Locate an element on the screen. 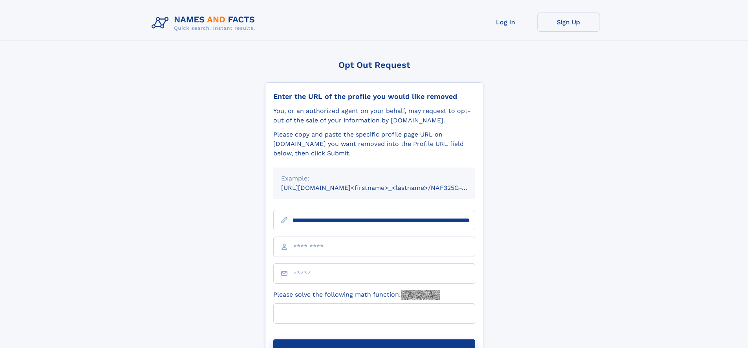 The width and height of the screenshot is (748, 348). label: Please solve the following math function: is located at coordinates (357, 295).